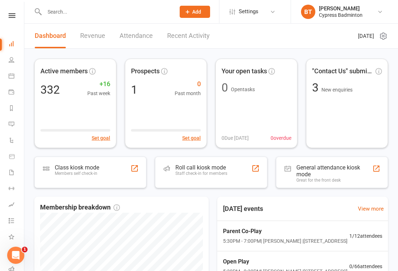 The image size is (398, 271). Describe the element at coordinates (197, 12) in the screenshot. I see `span: Add` at that location.